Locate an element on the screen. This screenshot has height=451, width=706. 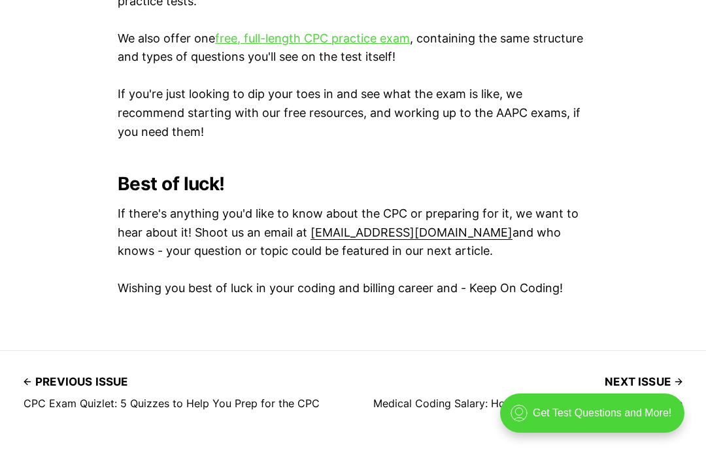
p: If you're just looking to dip your toes in and see what the exam is like, we recommend starting w... is located at coordinates (353, 113).